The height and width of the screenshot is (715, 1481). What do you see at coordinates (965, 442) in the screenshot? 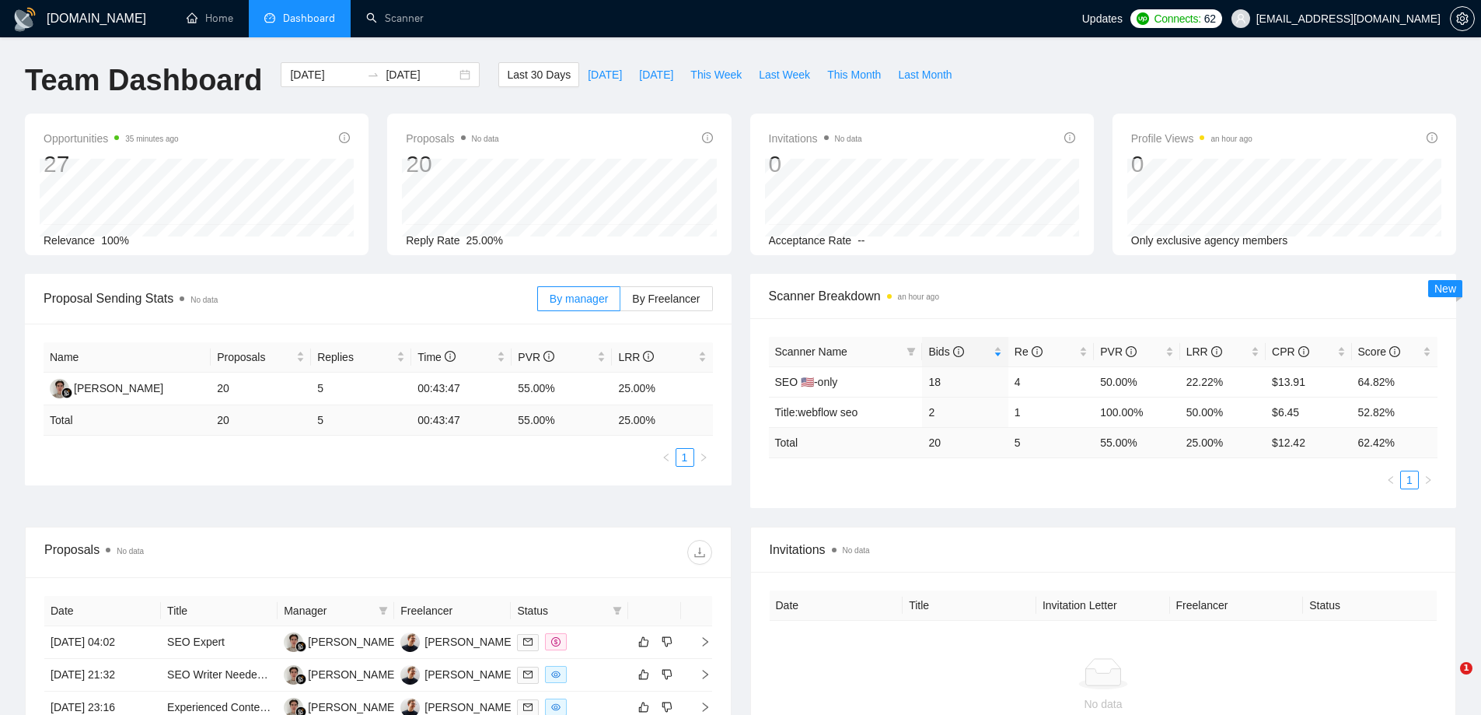
I see `td: 20` at bounding box center [965, 442].